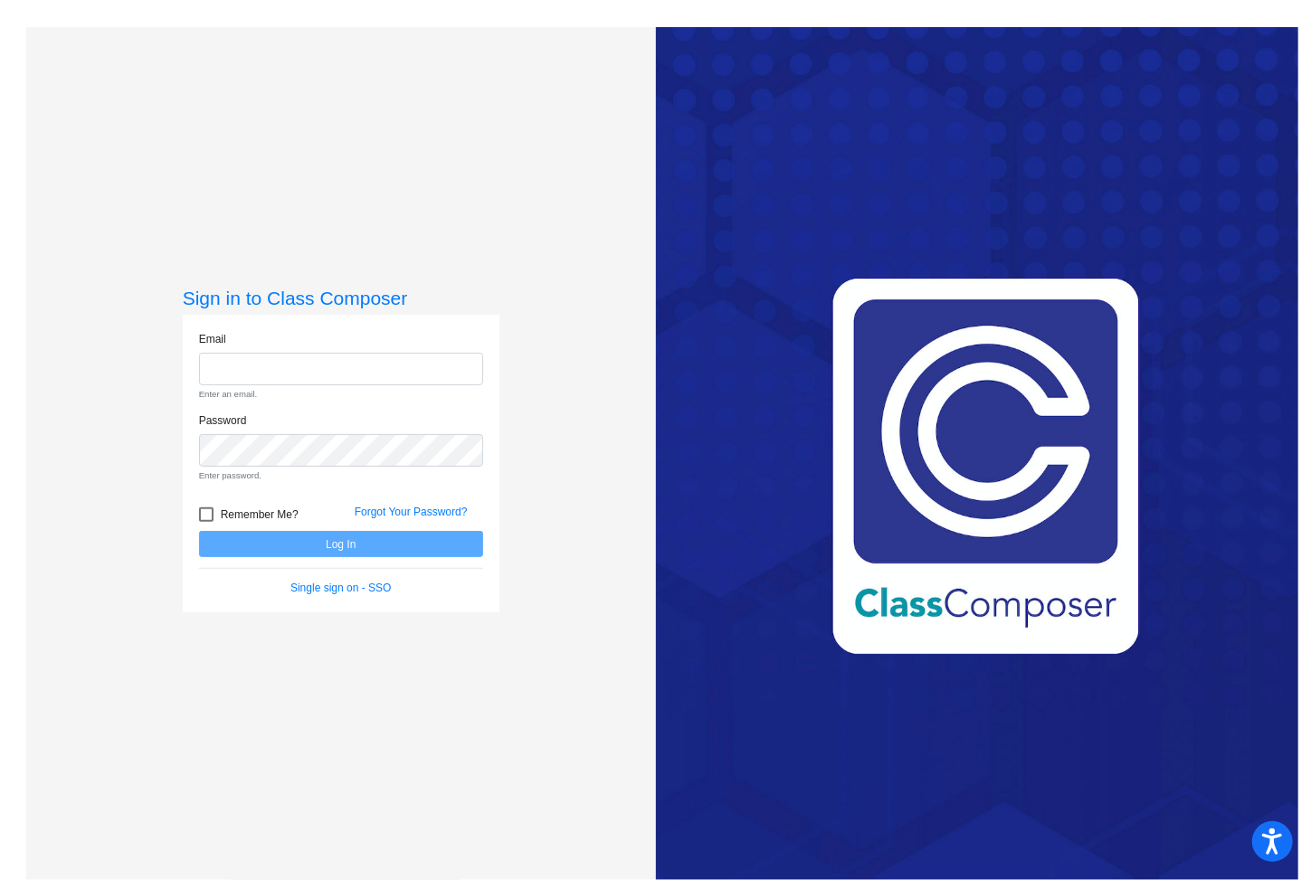 The width and height of the screenshot is (1311, 880). What do you see at coordinates (340, 588) in the screenshot?
I see `a: Single sign on - SSO` at bounding box center [340, 588].